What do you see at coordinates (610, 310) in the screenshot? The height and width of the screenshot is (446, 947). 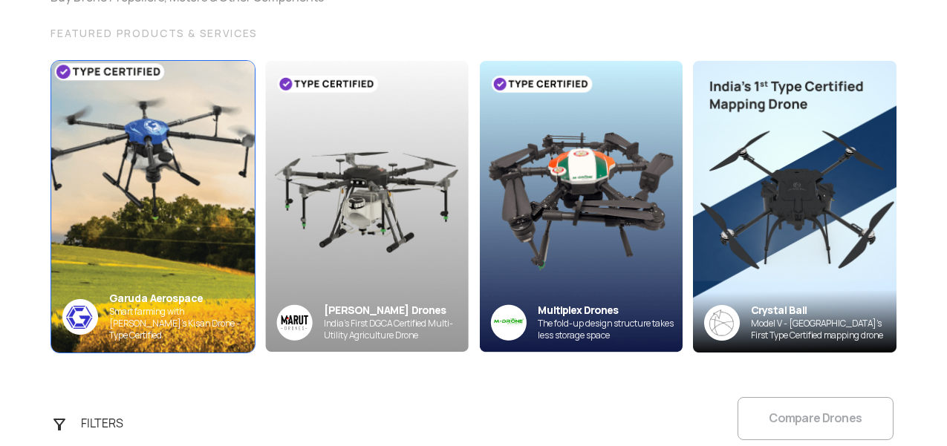 I see `div: Multiplex Drones` at bounding box center [610, 310].